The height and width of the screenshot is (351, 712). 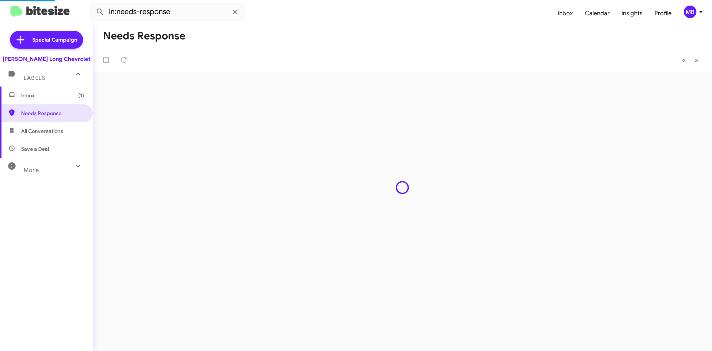 What do you see at coordinates (691, 60) in the screenshot?
I see `nav: Page navigation example` at bounding box center [691, 60].